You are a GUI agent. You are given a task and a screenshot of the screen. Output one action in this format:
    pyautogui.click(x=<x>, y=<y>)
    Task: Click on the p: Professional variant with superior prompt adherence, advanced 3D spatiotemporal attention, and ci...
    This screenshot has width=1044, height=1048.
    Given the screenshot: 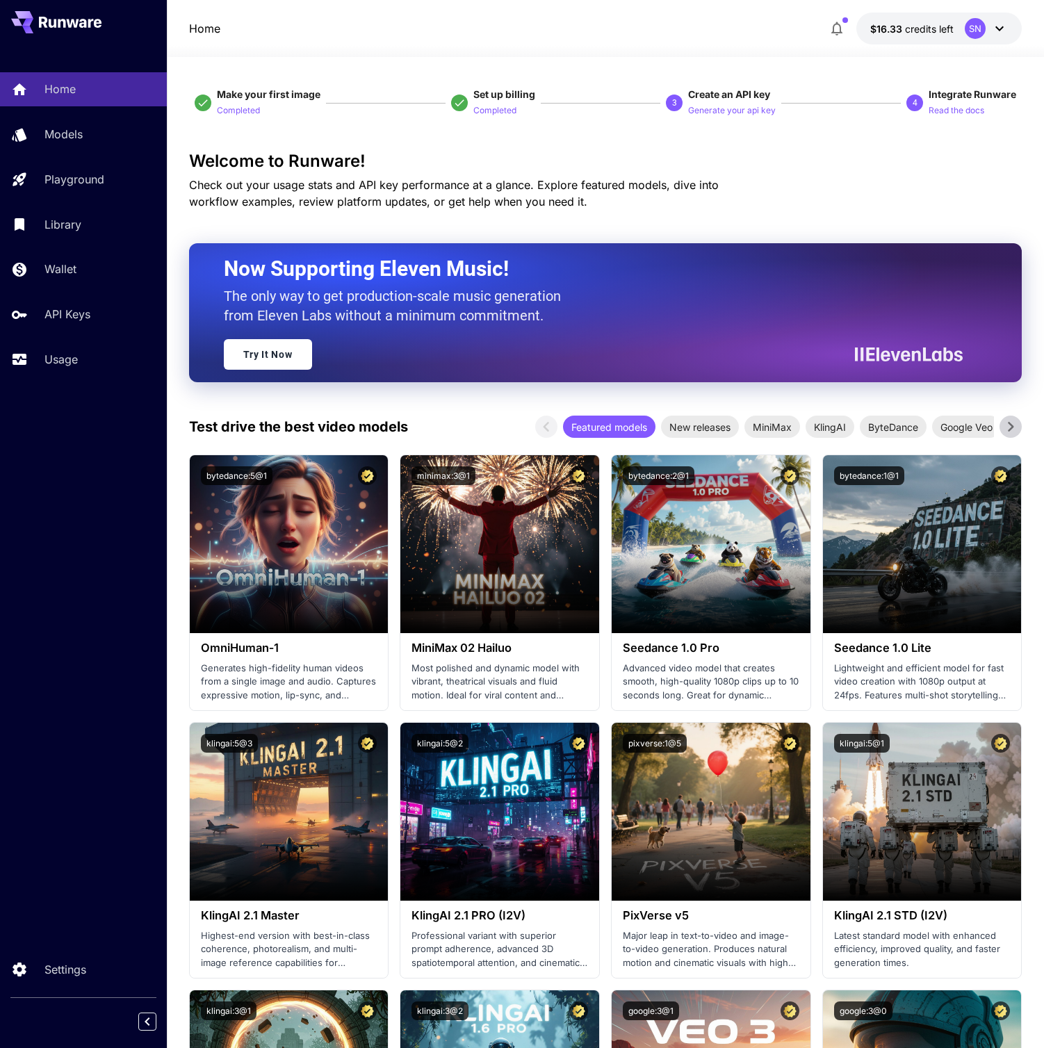 What is the action you would take?
    pyautogui.click(x=500, y=949)
    